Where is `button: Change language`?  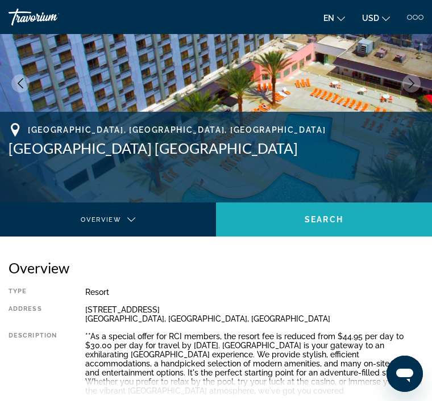
button: Change language is located at coordinates (334, 18).